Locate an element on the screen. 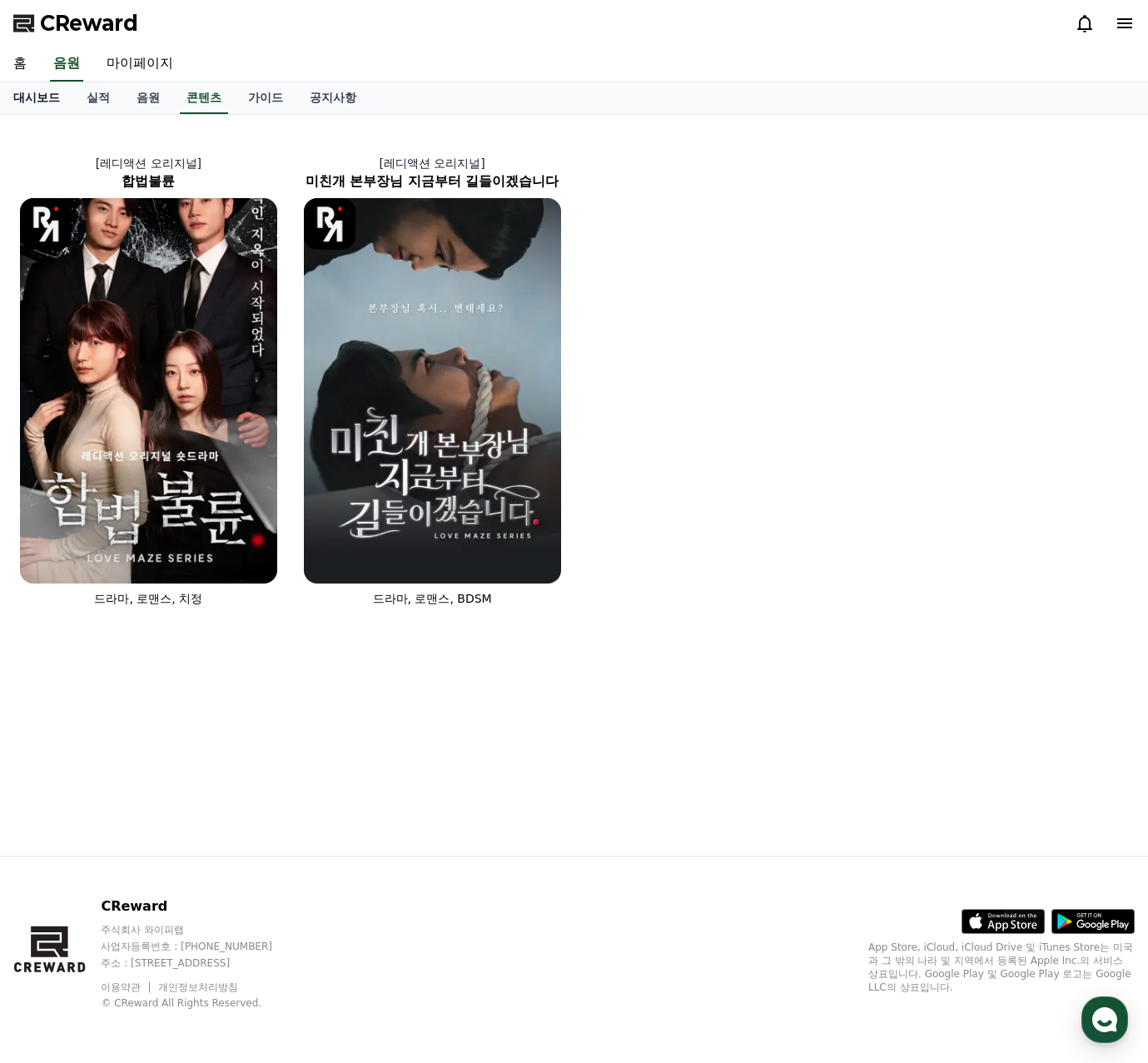 This screenshot has height=1063, width=1148. a: [레디액션 오리지널] 합법불륜 합법불륜 [object Object] Logo 드라마, 로맨스, 치정 is located at coordinates (148, 381).